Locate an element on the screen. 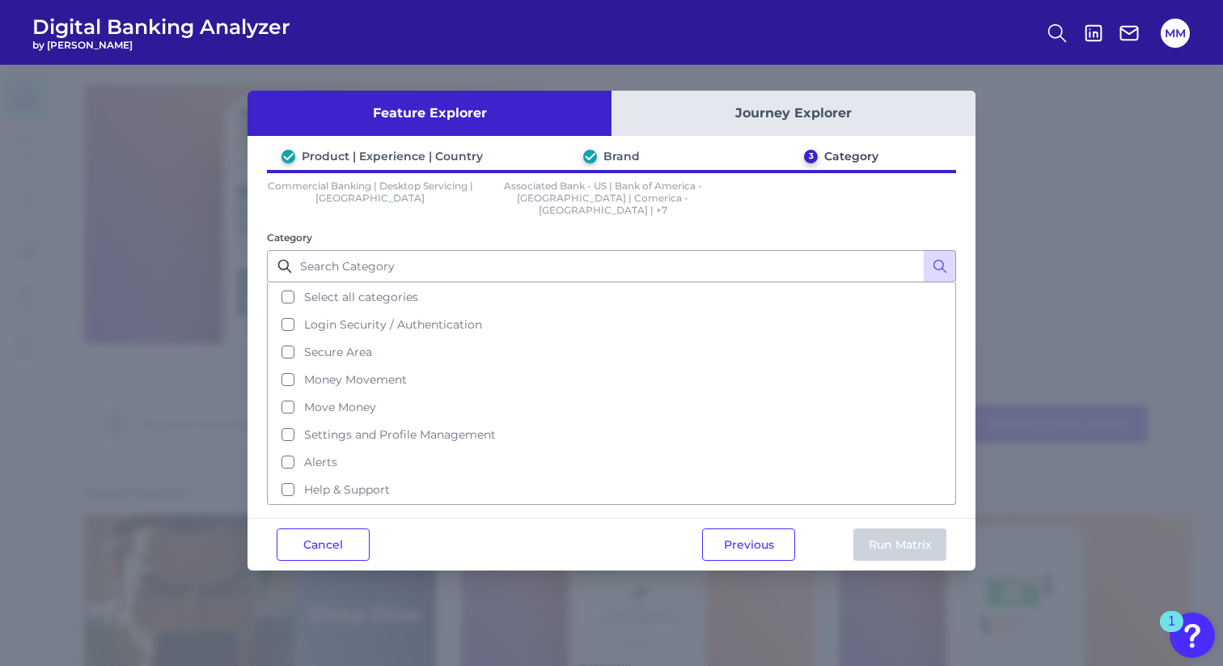 Image resolution: width=1223 pixels, height=666 pixels. button: Move Money is located at coordinates (612, 407).